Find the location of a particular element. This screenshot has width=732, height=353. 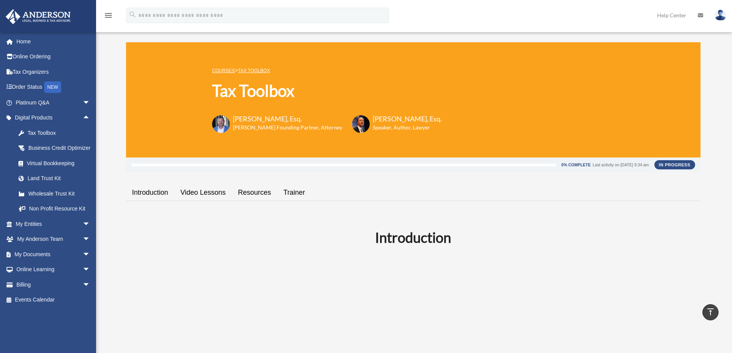

h6: Speaker, Author, Lawyer is located at coordinates (402, 128).